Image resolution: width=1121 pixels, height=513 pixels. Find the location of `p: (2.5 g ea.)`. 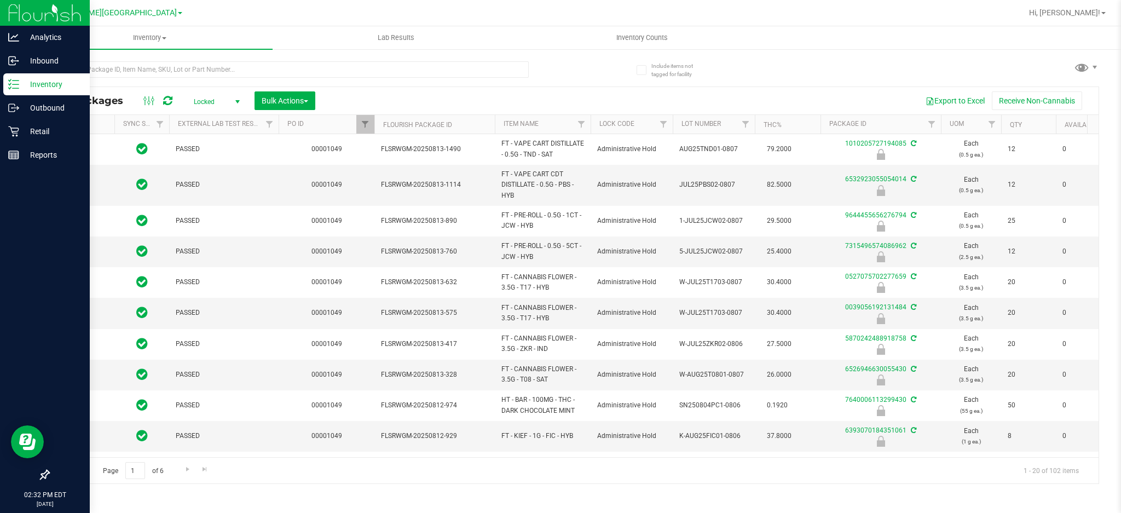

p: (2.5 g ea.) is located at coordinates (971, 257).